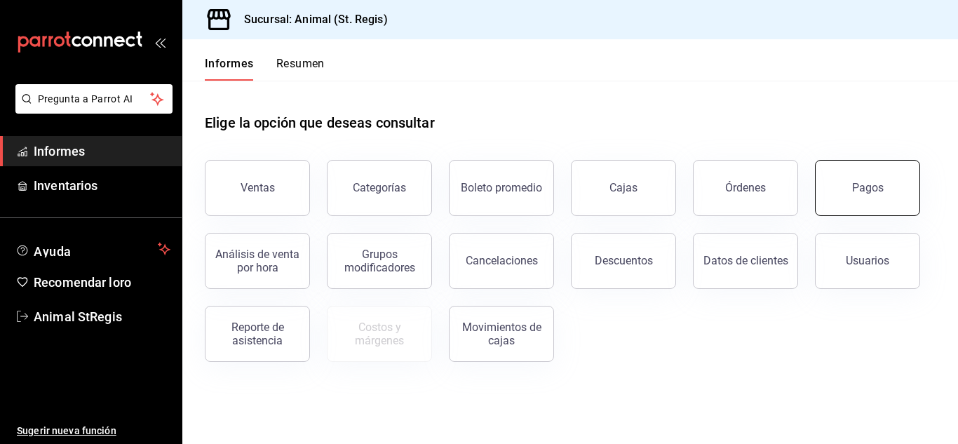  What do you see at coordinates (300, 63) in the screenshot?
I see `font: Resumen` at bounding box center [300, 63].